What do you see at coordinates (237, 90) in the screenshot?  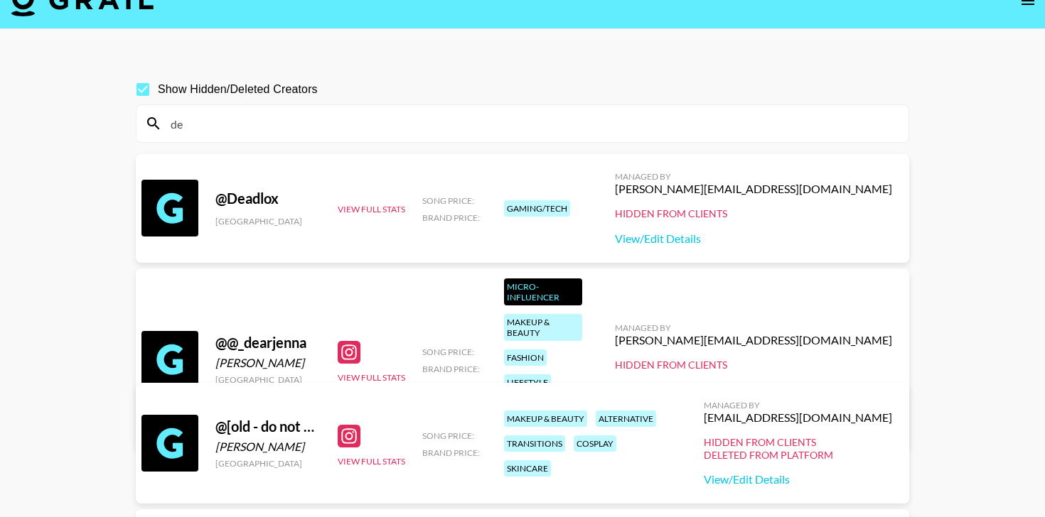 I see `span: Show Hidden/Deleted Creators` at bounding box center [237, 90].